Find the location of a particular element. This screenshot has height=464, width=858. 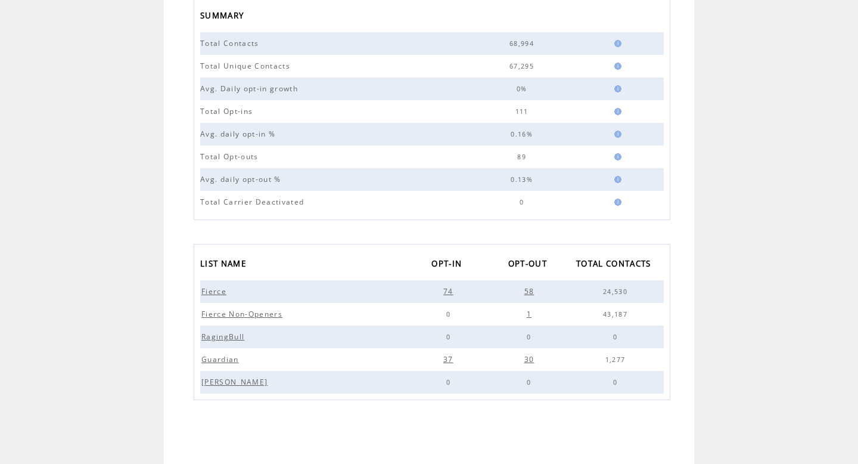

a: OPT-IN is located at coordinates (449, 264).